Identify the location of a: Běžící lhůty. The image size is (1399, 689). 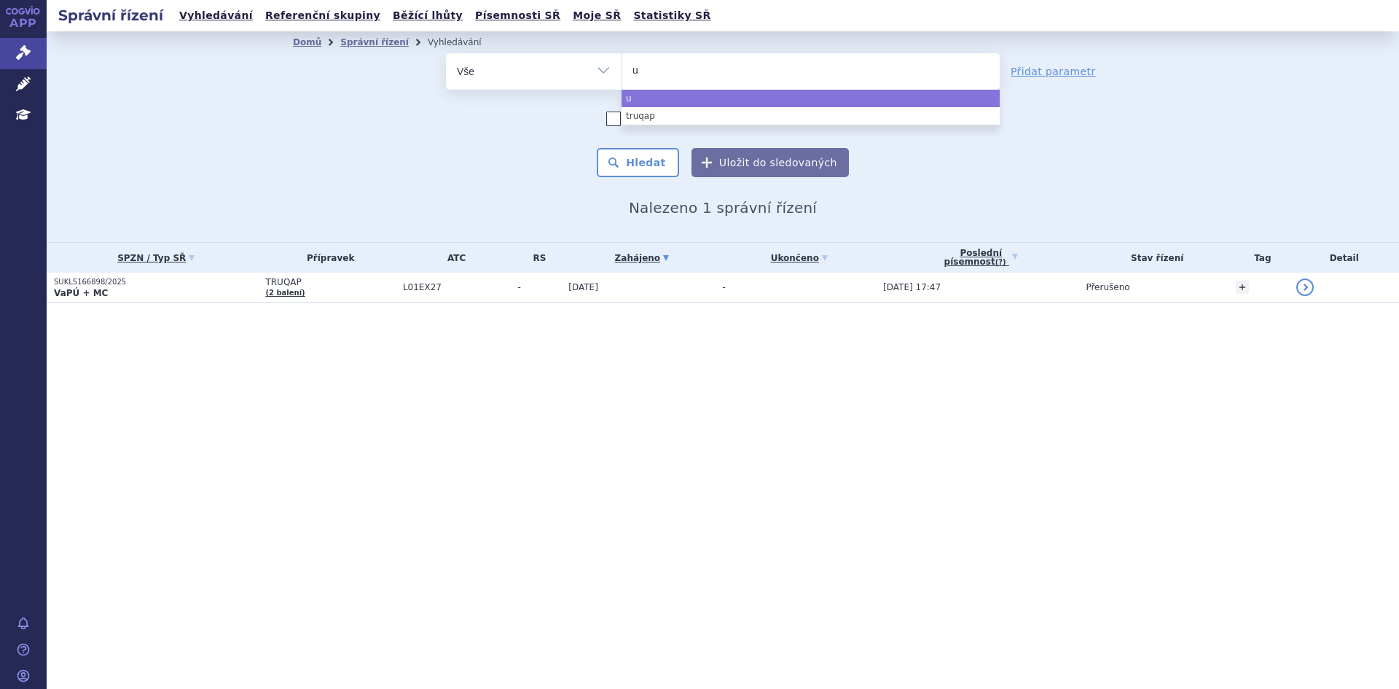
(428, 15).